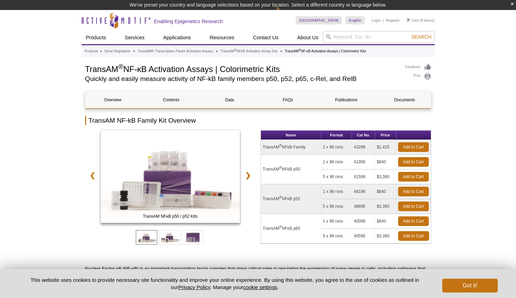 The width and height of the screenshot is (516, 298). I want to click on a: Login, so click(376, 20).